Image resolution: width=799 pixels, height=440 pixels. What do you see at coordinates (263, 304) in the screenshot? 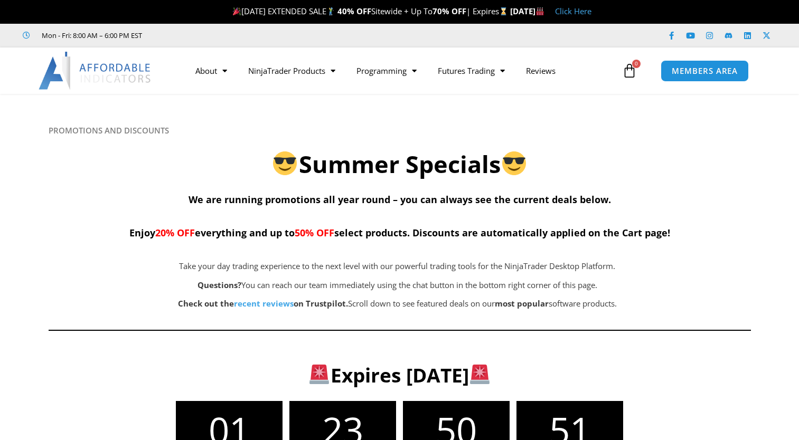
I see `a: recent reviews` at bounding box center [263, 304].